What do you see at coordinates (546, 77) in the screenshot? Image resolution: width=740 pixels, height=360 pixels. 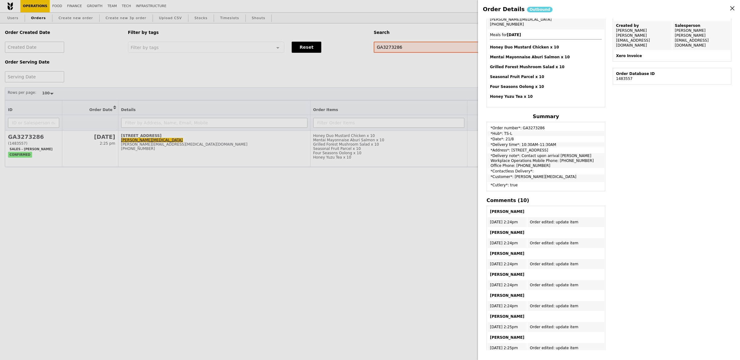 I see `h4: Seasonal Fruit Parcel x 10` at bounding box center [546, 77].